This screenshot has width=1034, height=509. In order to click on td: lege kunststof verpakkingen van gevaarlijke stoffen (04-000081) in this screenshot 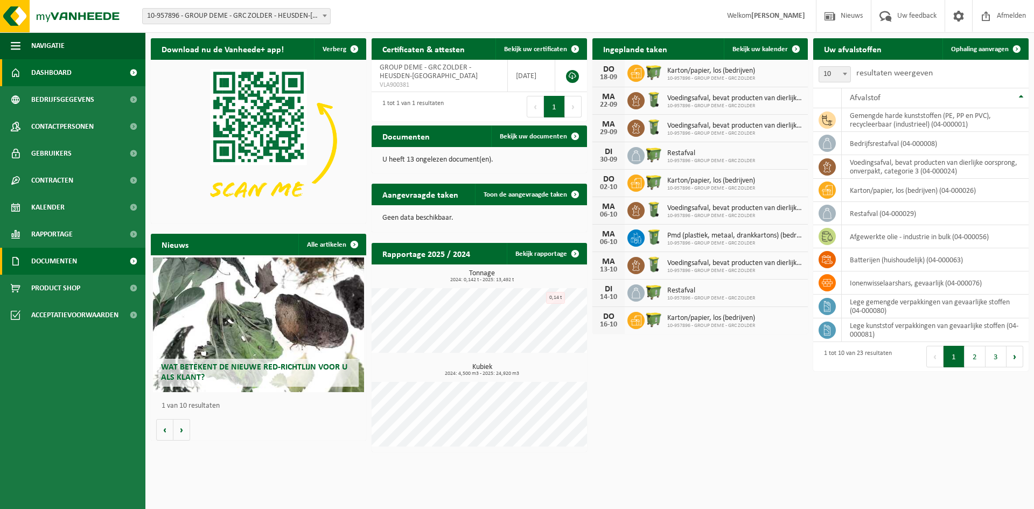, I will do `click(935, 330)`.